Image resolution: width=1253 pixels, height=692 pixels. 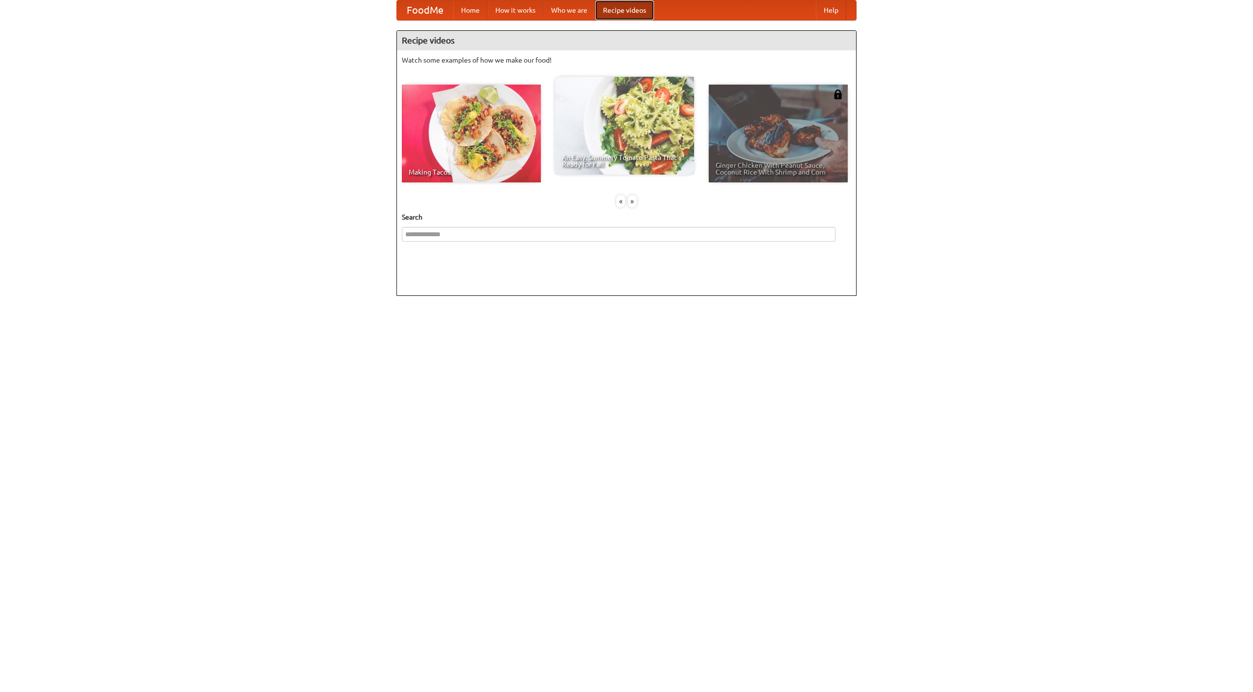 What do you see at coordinates (425, 10) in the screenshot?
I see `a: FoodMe` at bounding box center [425, 10].